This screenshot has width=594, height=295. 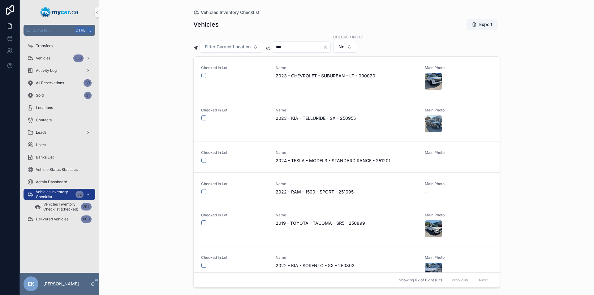 I want to click on span: All Reservations, so click(x=50, y=83).